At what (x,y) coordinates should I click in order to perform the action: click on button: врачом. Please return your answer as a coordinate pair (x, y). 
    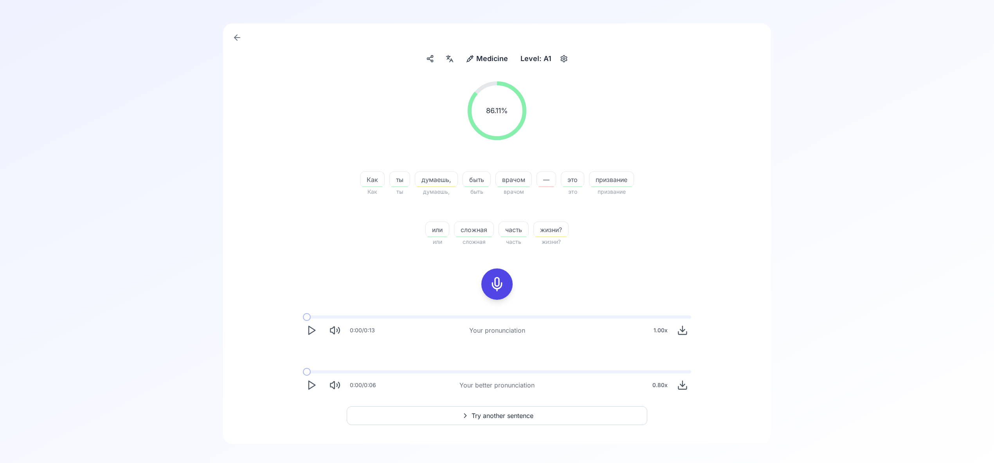
    Looking at the image, I should click on (513, 179).